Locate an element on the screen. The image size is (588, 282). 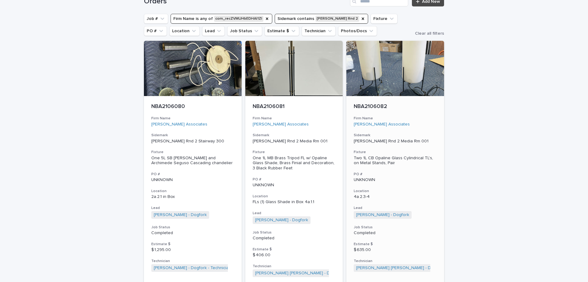
p: 4a.2.3-4 is located at coordinates (395, 196).